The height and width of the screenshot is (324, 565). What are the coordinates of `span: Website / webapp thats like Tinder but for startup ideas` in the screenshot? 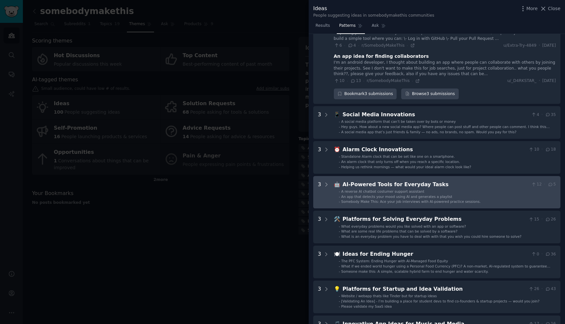 It's located at (389, 296).